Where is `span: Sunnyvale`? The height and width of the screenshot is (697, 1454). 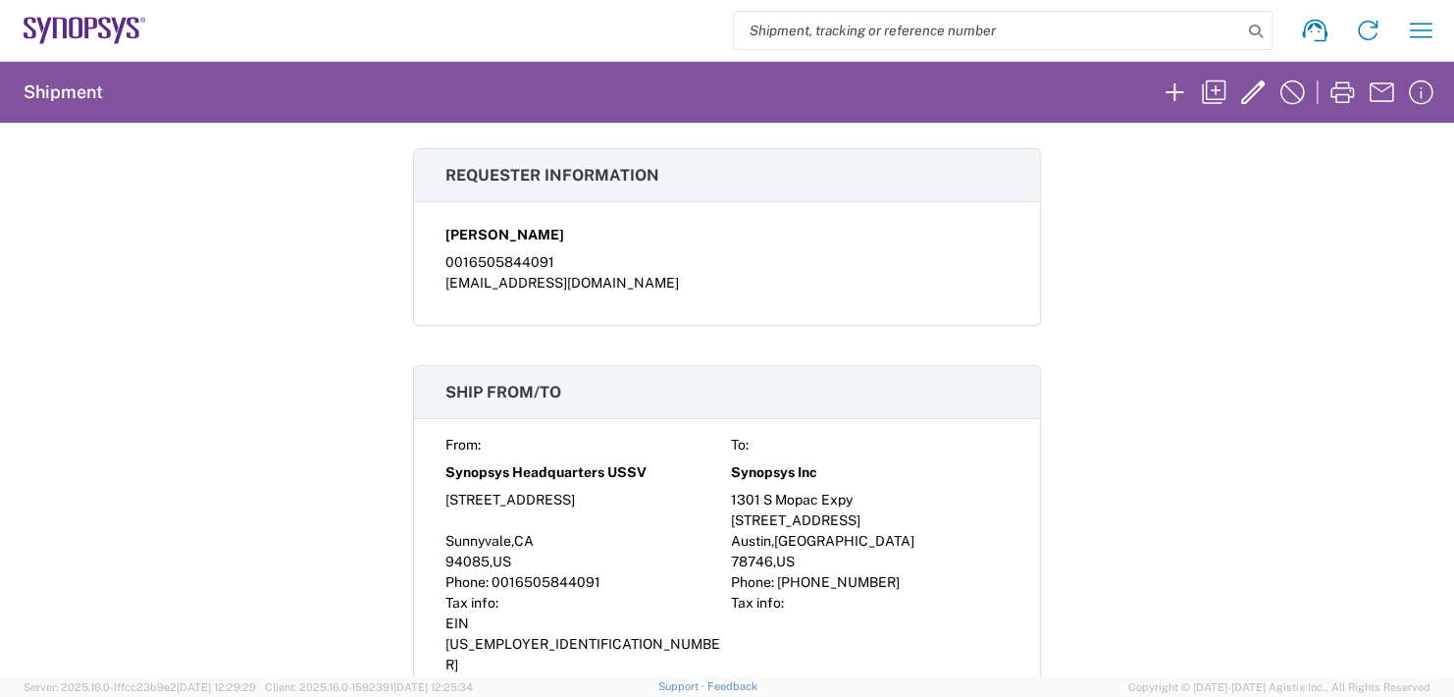
span: Sunnyvale is located at coordinates (478, 541).